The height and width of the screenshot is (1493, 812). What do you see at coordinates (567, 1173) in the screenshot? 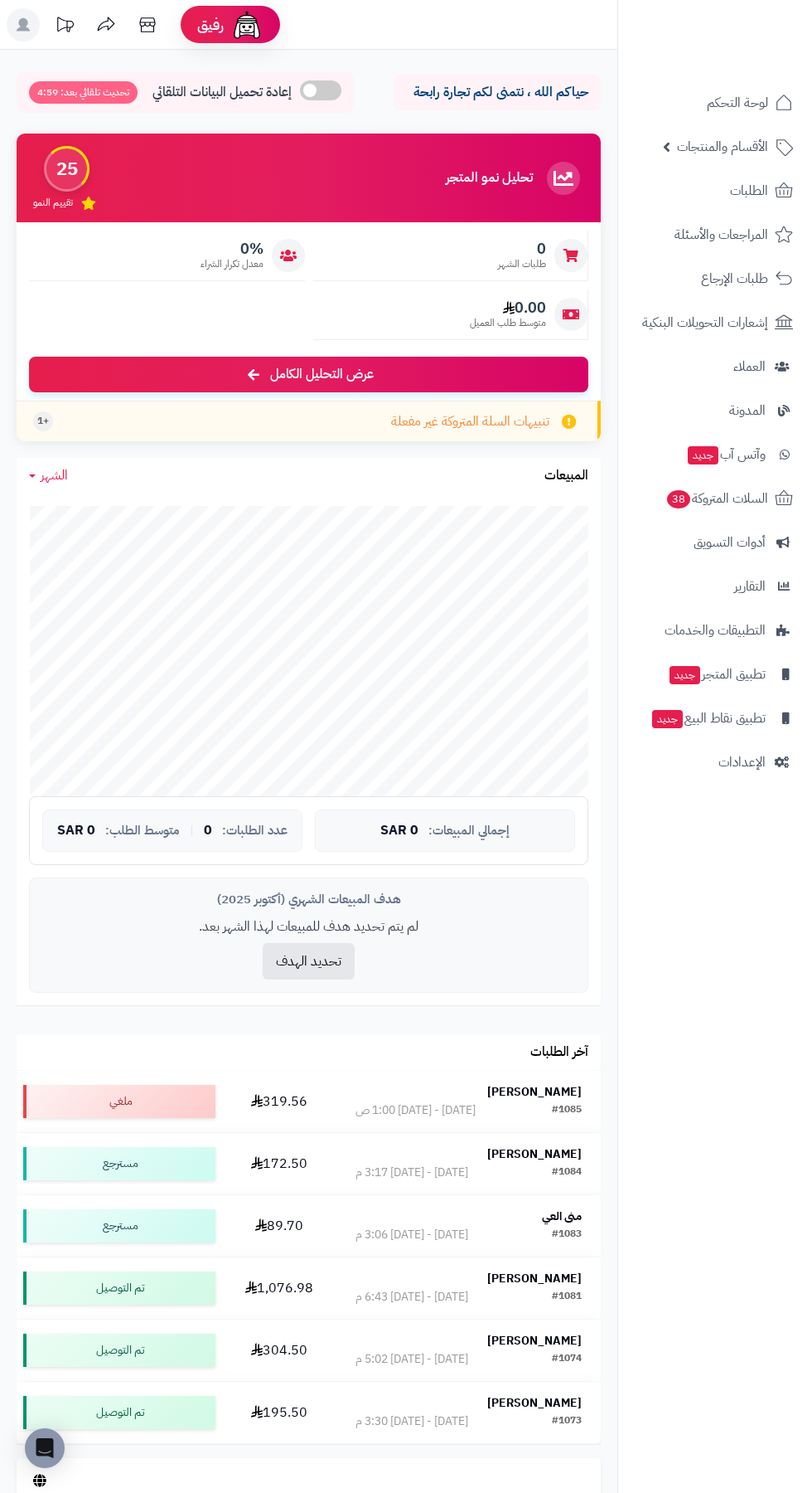
I see `div: #1084` at bounding box center [567, 1173].